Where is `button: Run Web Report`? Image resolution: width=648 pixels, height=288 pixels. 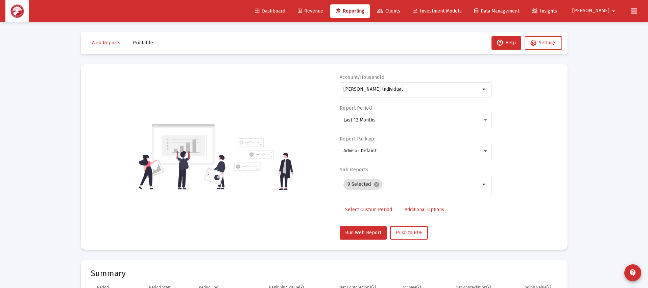 button: Run Web Report is located at coordinates (363, 233).